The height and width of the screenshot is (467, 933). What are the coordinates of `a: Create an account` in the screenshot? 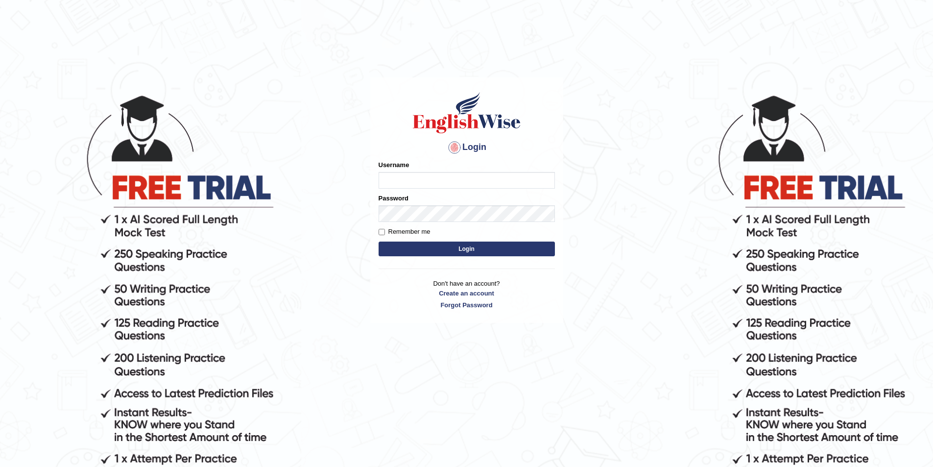 It's located at (467, 293).